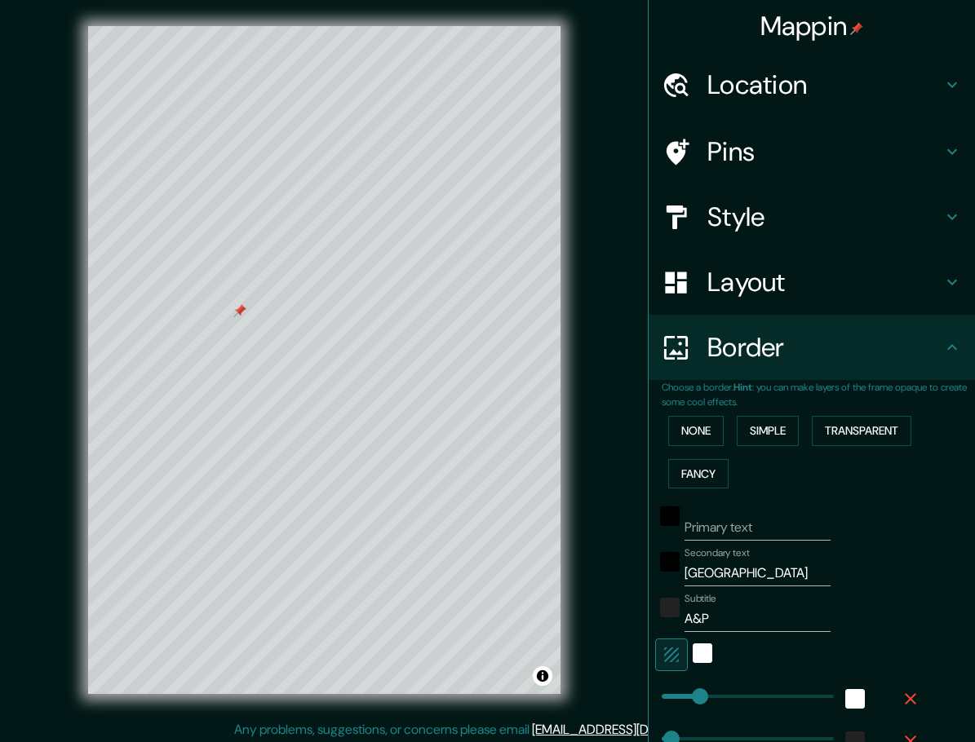  I want to click on button: Fancy, so click(698, 474).